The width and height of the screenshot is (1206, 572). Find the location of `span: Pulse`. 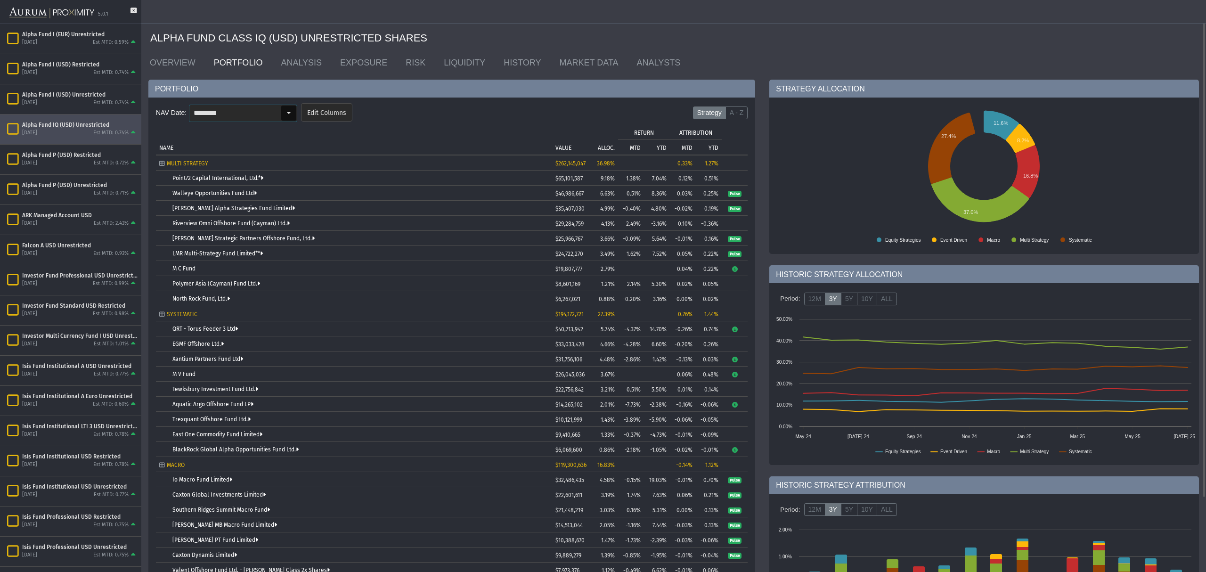

span: Pulse is located at coordinates (734, 239).